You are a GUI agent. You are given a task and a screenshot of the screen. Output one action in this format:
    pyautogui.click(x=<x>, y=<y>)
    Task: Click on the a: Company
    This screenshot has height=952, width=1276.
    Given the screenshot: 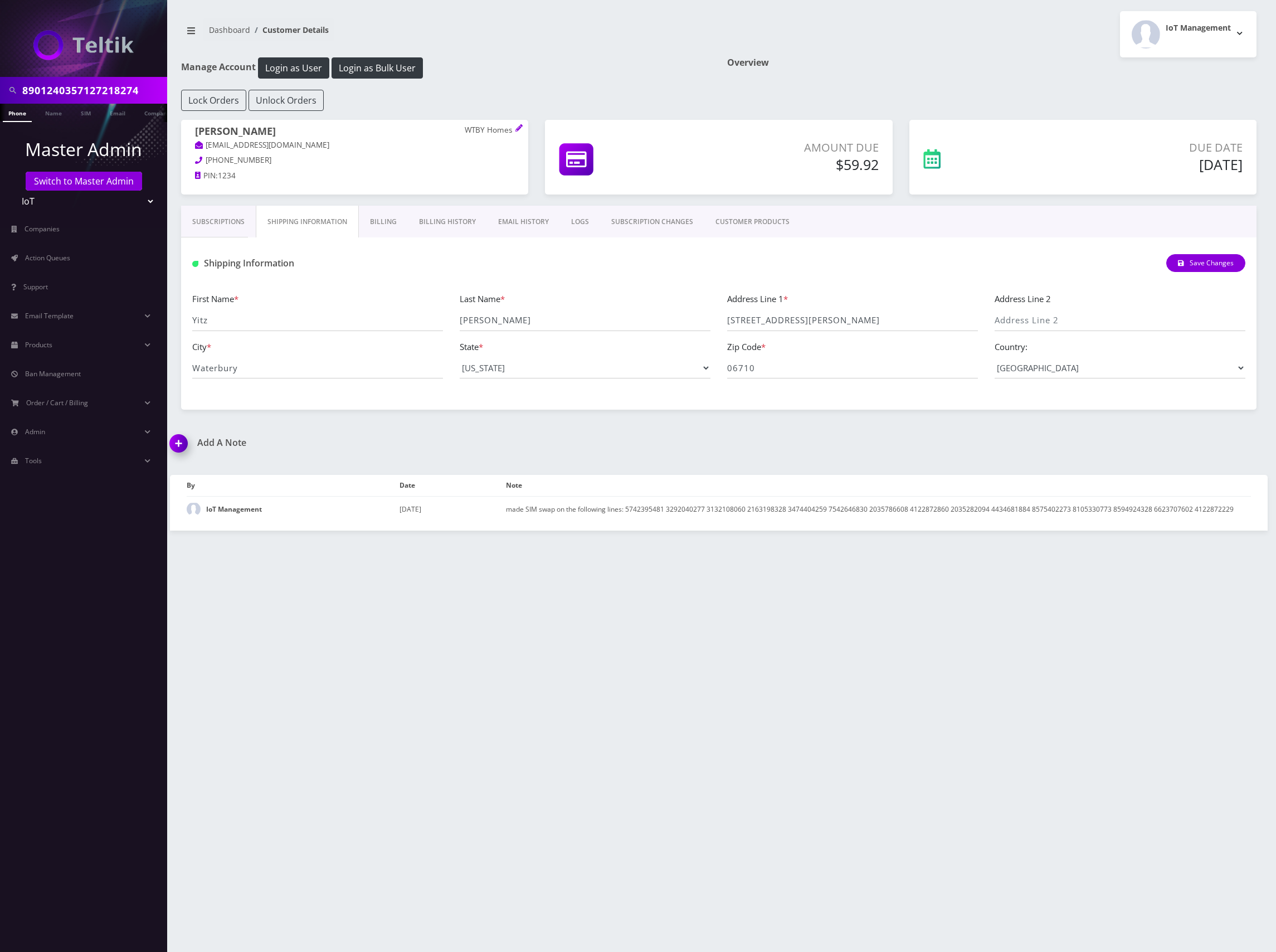 What is the action you would take?
    pyautogui.click(x=157, y=112)
    